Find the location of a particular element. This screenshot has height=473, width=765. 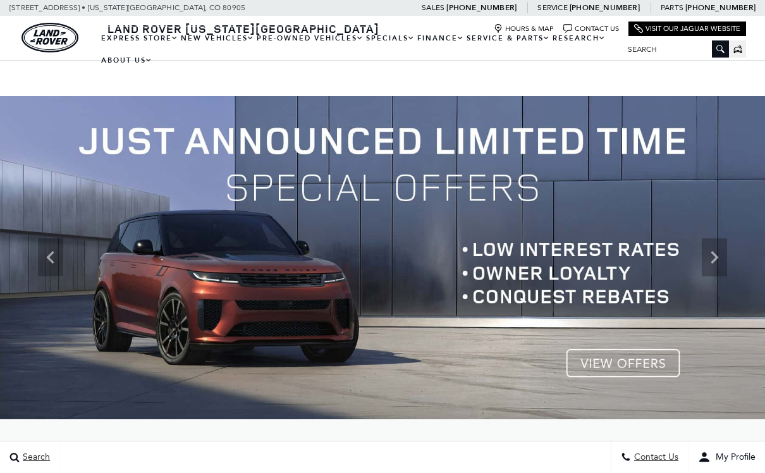

span: Parts is located at coordinates (672, 8).